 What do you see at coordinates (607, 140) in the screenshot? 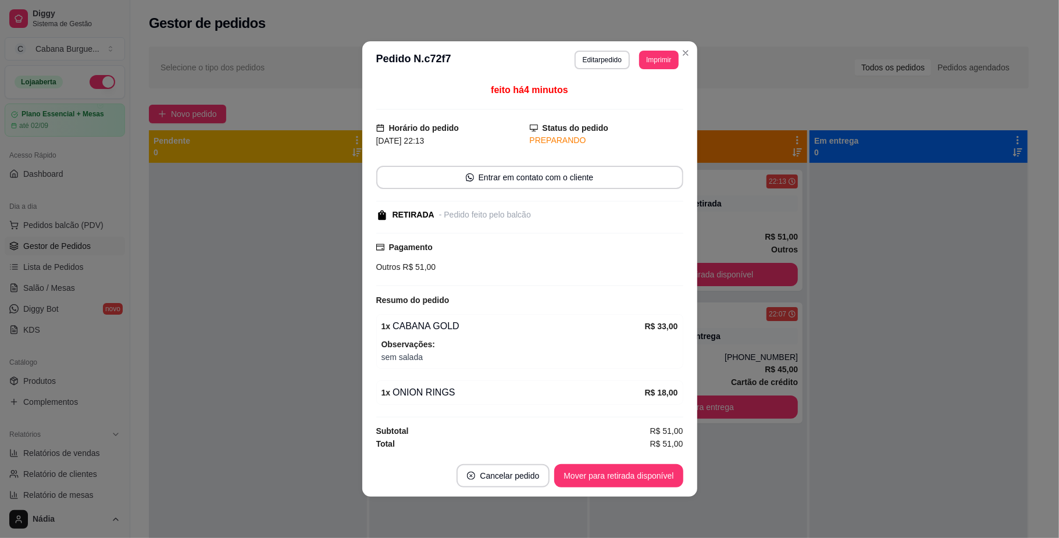
I see `div: PREPARANDO` at bounding box center [607, 140].